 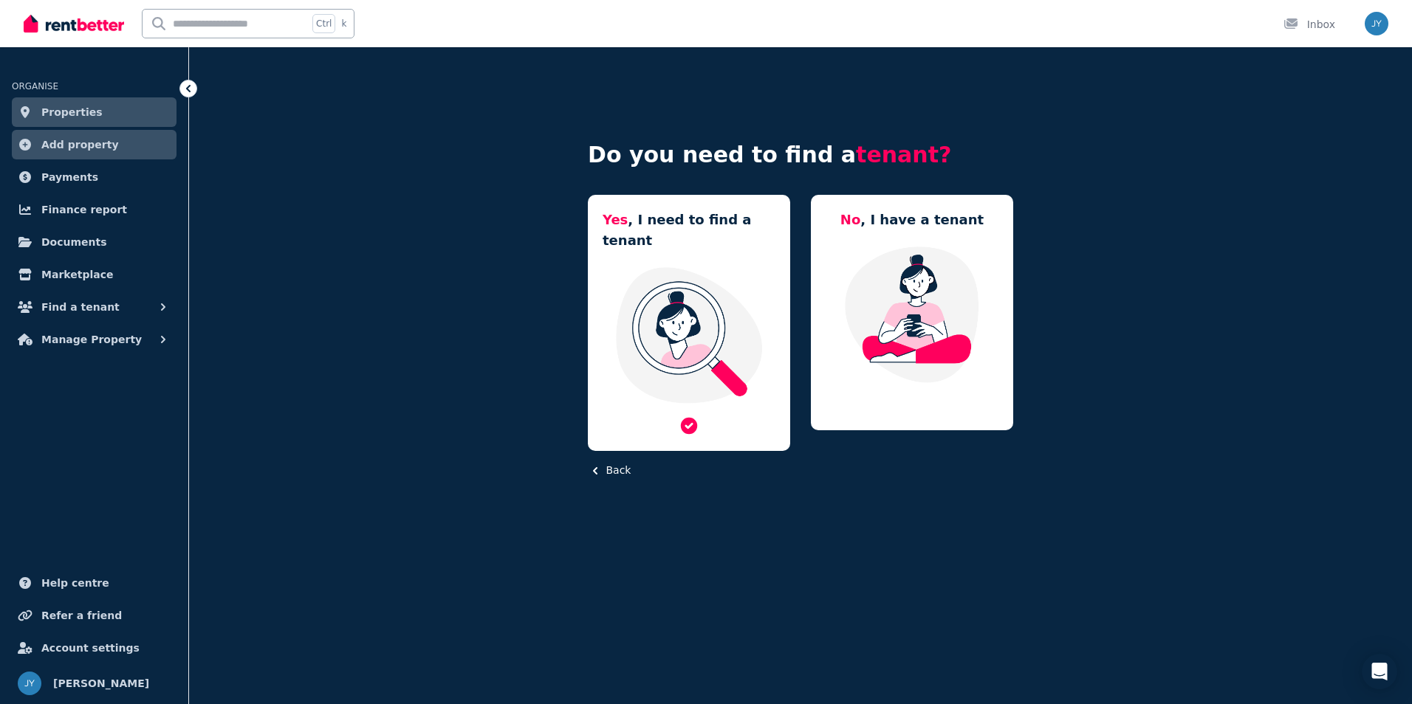 What do you see at coordinates (94, 145) in the screenshot?
I see `a: Add property` at bounding box center [94, 145].